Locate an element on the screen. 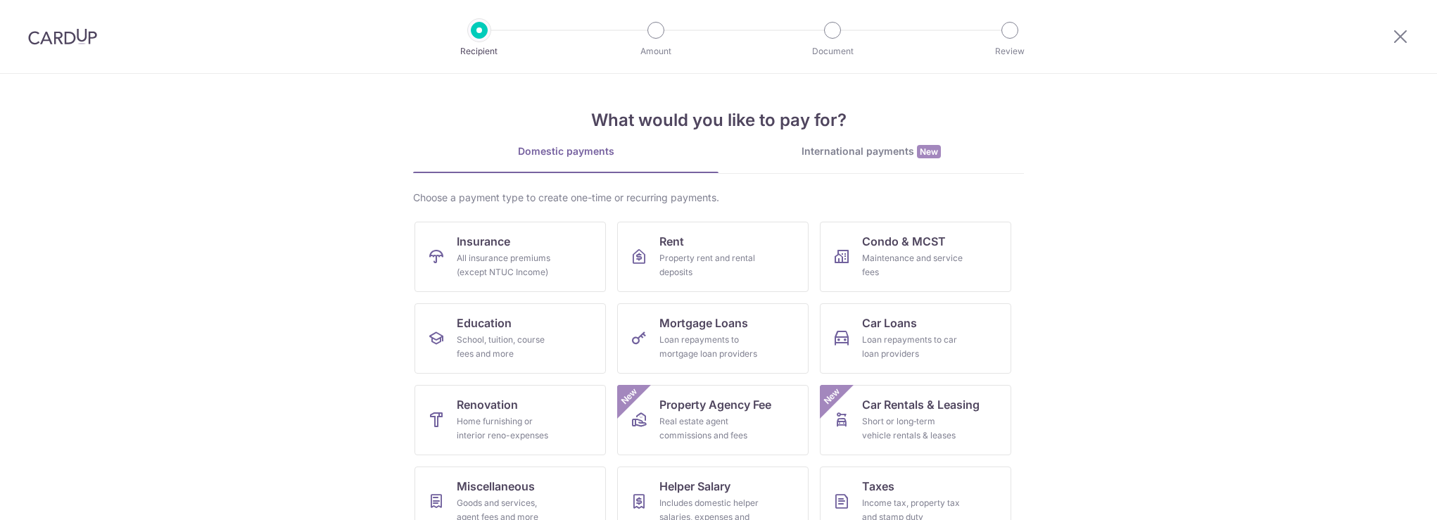 This screenshot has height=520, width=1437. div: Loan repayments to mortgage loan providers is located at coordinates (710, 347).